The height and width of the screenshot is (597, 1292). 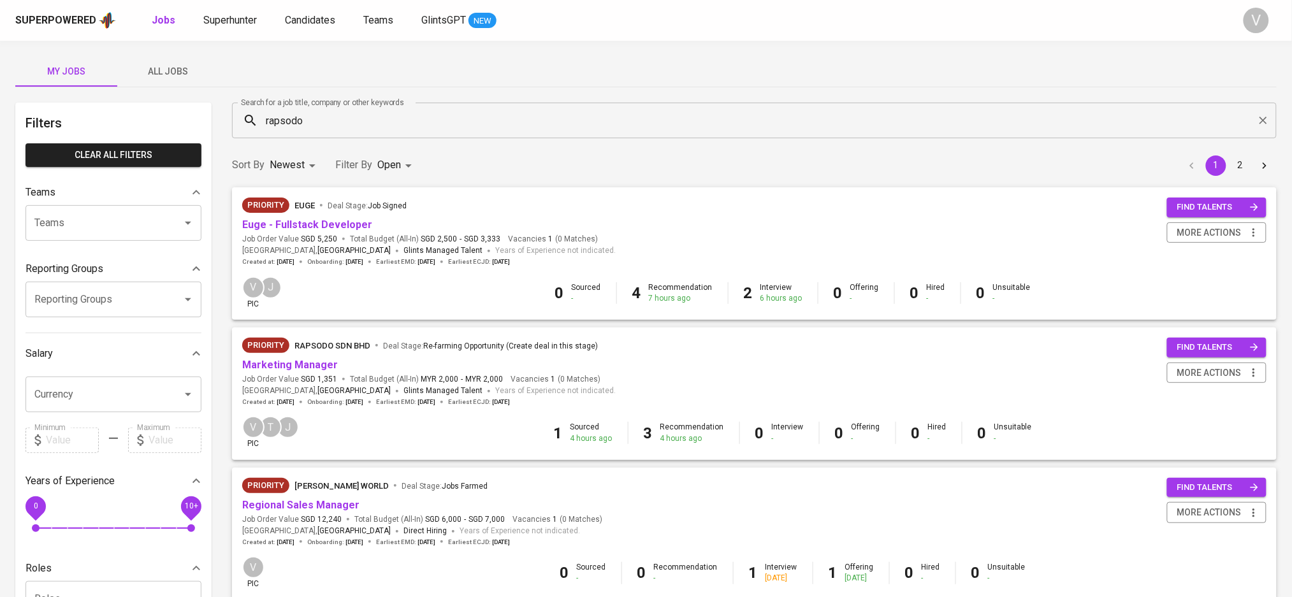 I want to click on div: T, so click(x=270, y=427).